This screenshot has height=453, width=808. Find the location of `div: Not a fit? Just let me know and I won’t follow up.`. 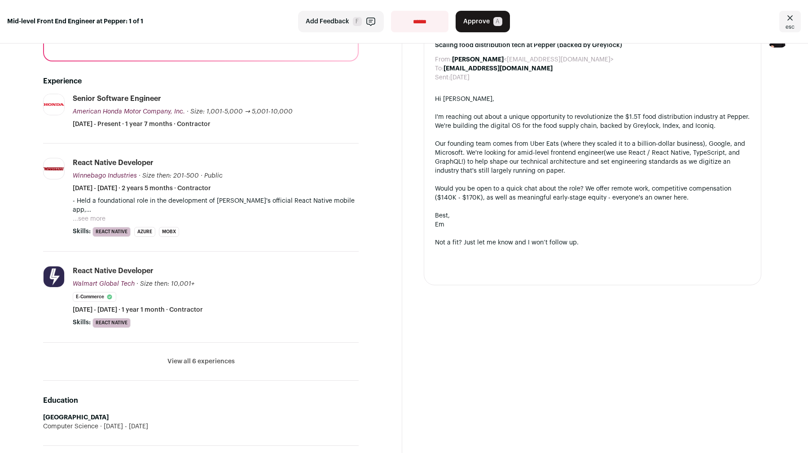

div: Not a fit? Just let me know and I won’t follow up. is located at coordinates (592, 243).